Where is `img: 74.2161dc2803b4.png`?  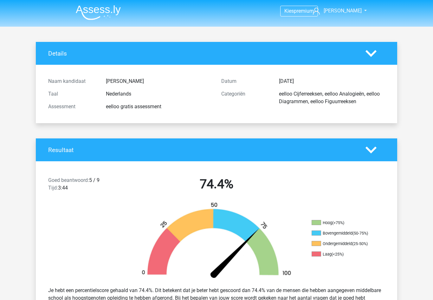 img: 74.2161dc2803b4.png is located at coordinates (216, 241).